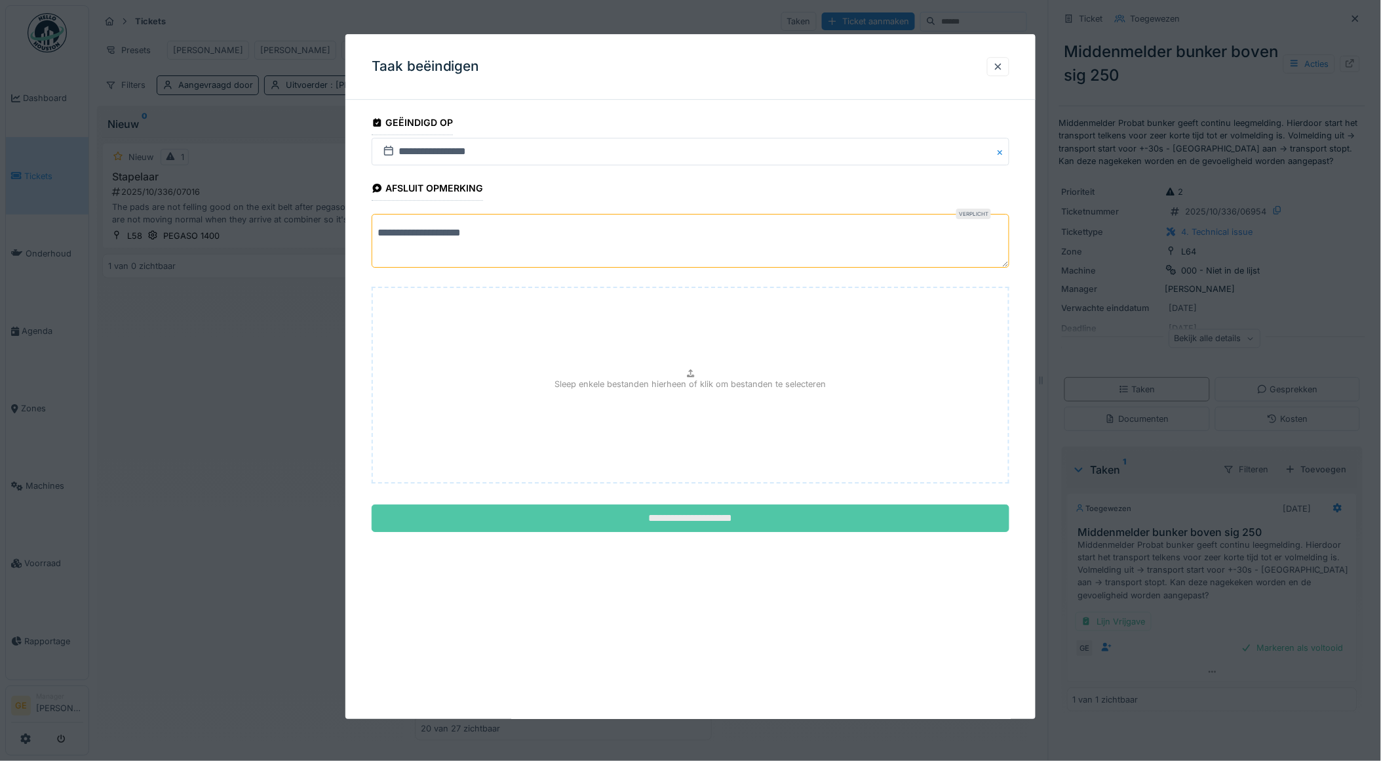  What do you see at coordinates (427, 189) in the screenshot?
I see `div: Afsluit opmerking` at bounding box center [427, 189].